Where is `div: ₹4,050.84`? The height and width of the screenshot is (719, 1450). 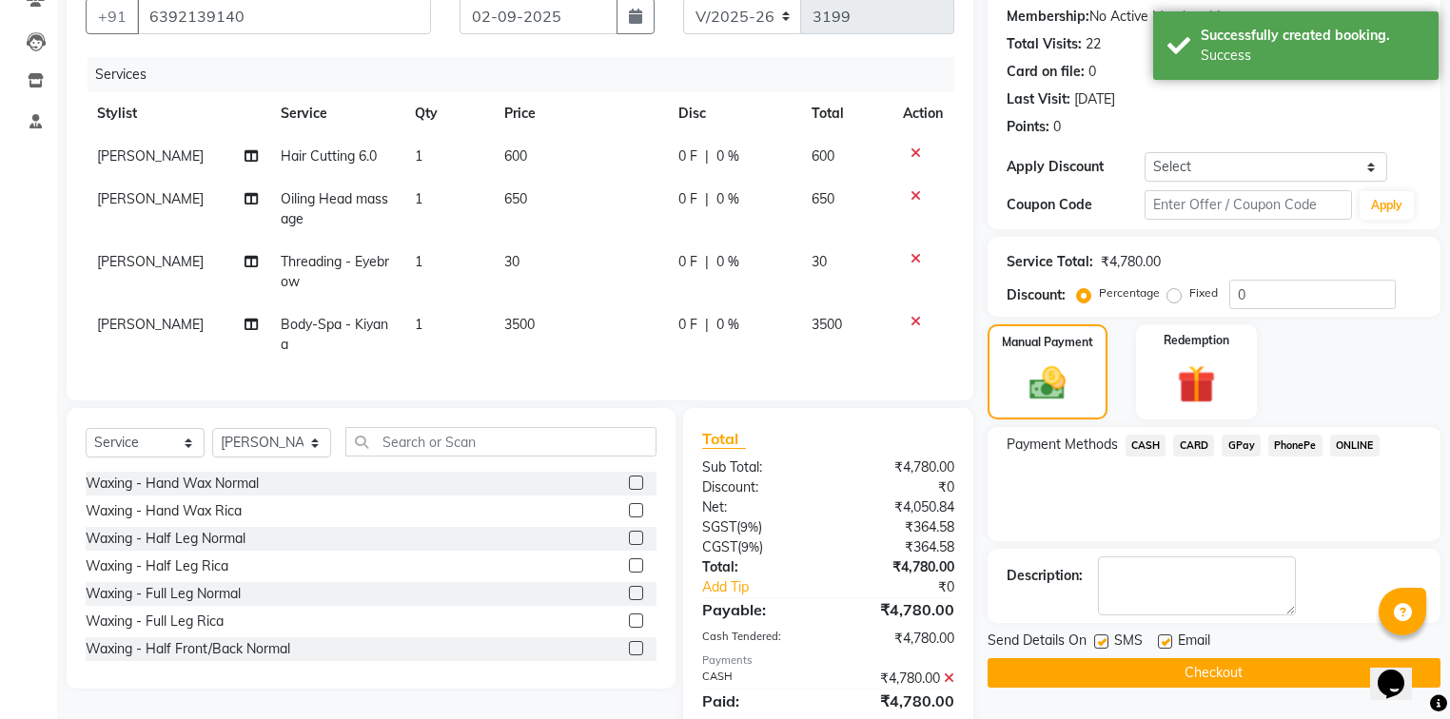 div: ₹4,050.84 is located at coordinates (897, 507).